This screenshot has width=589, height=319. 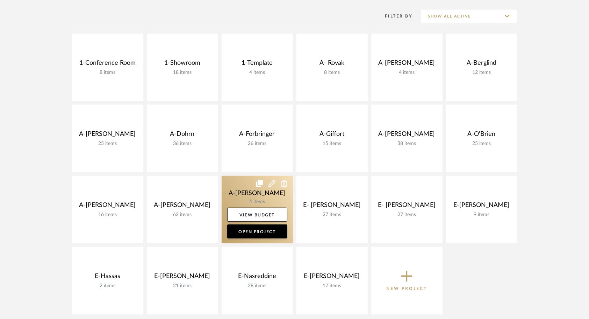 I want to click on div: 38 items, so click(x=407, y=143).